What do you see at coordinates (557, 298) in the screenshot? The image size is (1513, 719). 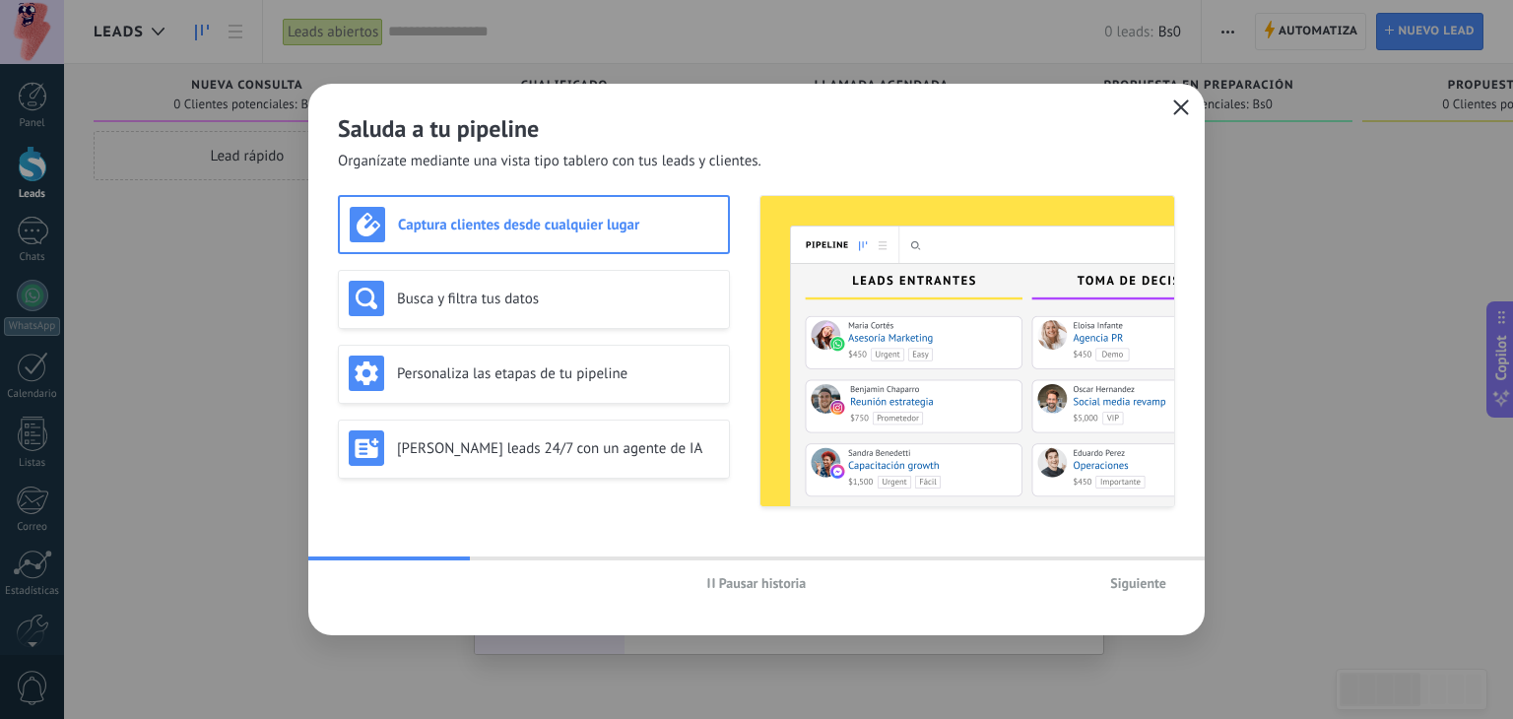 I see `h3: Busca y filtra tus datos` at bounding box center [557, 298].